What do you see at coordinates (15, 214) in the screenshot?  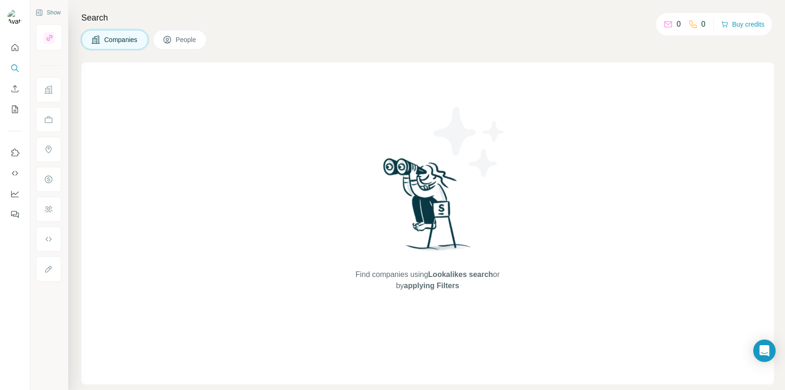 I see `button: Feedback` at bounding box center [15, 214].